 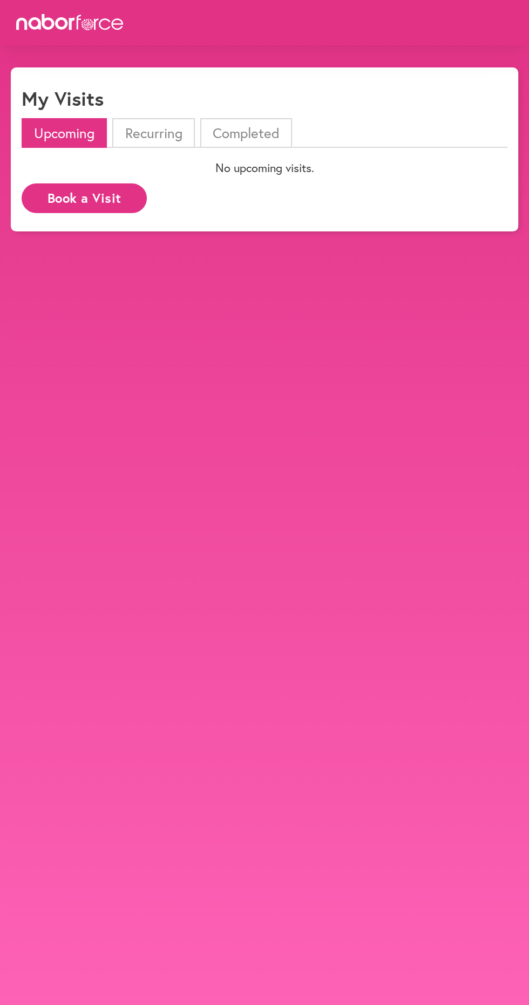 I want to click on h1: My Visits, so click(x=63, y=98).